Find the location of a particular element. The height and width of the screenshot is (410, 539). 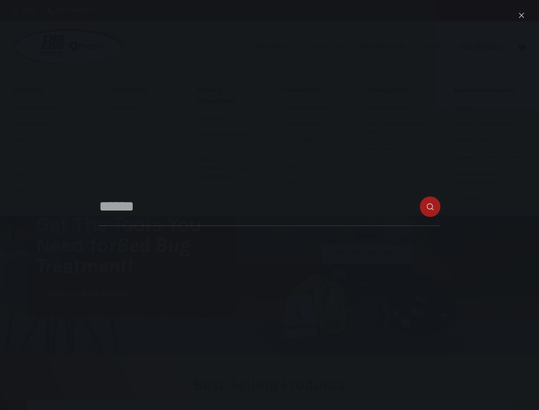

a: Our Reviews is located at coordinates (481, 47).